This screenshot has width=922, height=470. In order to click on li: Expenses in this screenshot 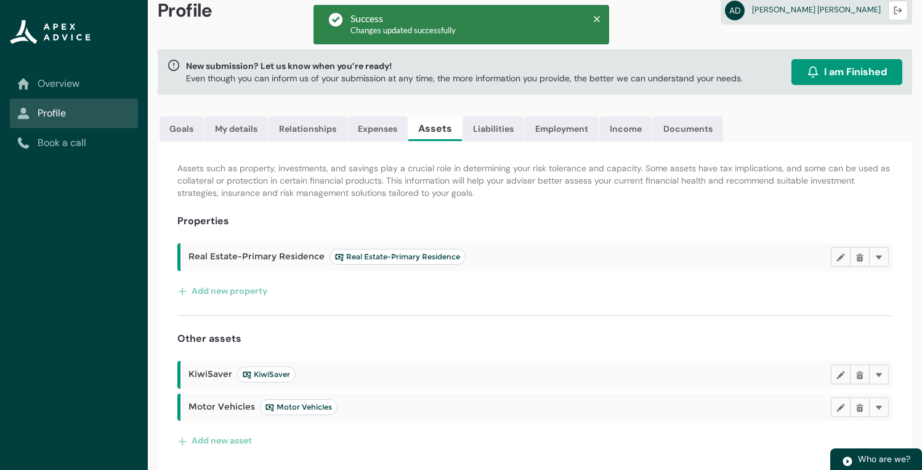, I will do `click(378, 129)`.